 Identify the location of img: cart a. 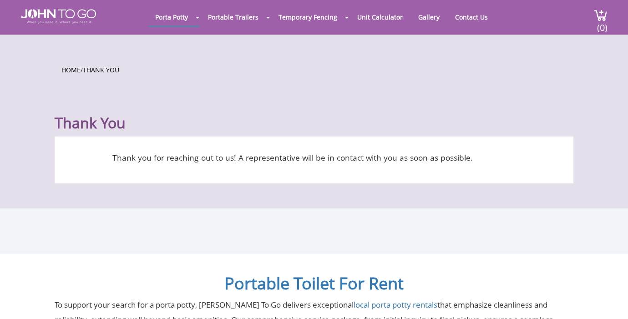
(600, 15).